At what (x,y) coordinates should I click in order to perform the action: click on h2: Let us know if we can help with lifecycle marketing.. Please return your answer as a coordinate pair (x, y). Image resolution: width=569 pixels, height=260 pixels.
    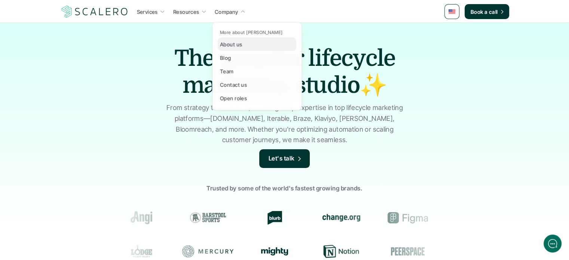
    Looking at the image, I should click on (75, 68).